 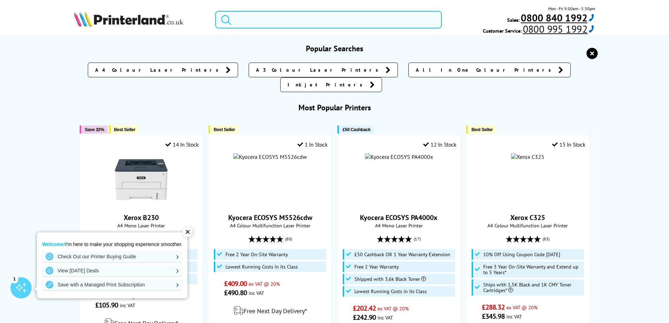 What do you see at coordinates (402, 254) in the screenshot?
I see `span: £50 Cashback OR 1 Year Warranty Extension` at bounding box center [402, 254].